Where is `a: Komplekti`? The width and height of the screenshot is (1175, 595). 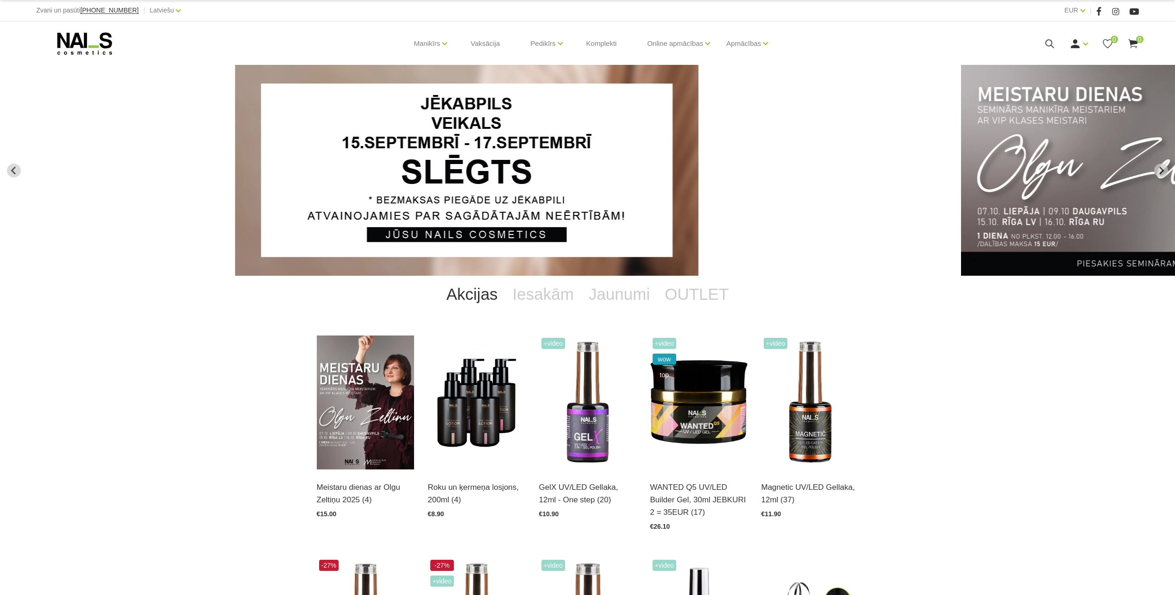 a: Komplekti is located at coordinates (602, 44).